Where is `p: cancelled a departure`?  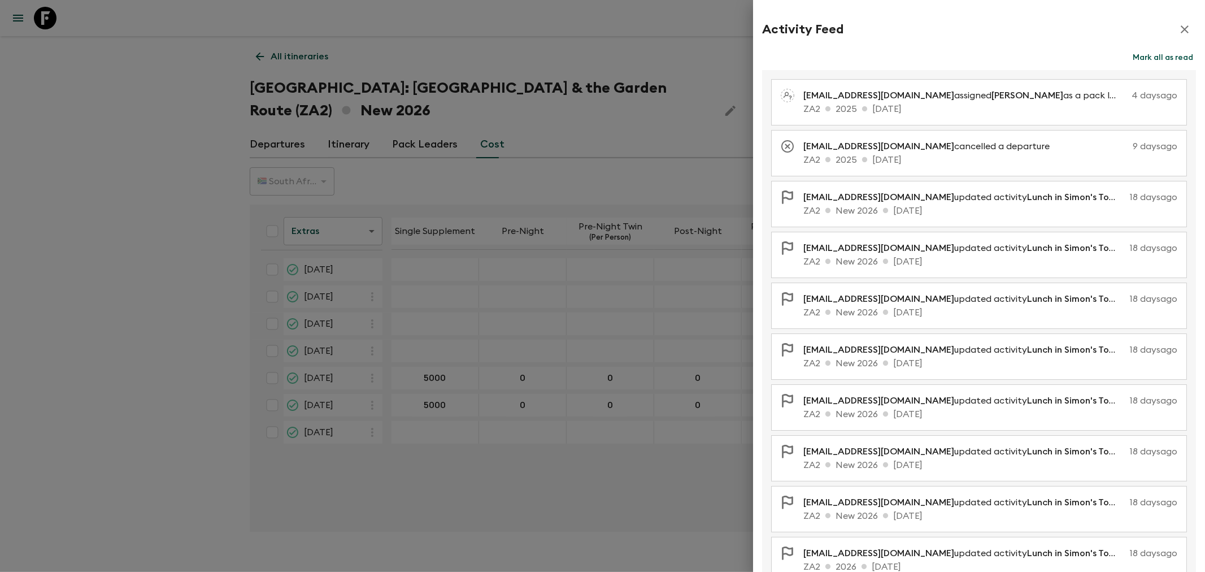 p: cancelled a departure is located at coordinates (931, 146).